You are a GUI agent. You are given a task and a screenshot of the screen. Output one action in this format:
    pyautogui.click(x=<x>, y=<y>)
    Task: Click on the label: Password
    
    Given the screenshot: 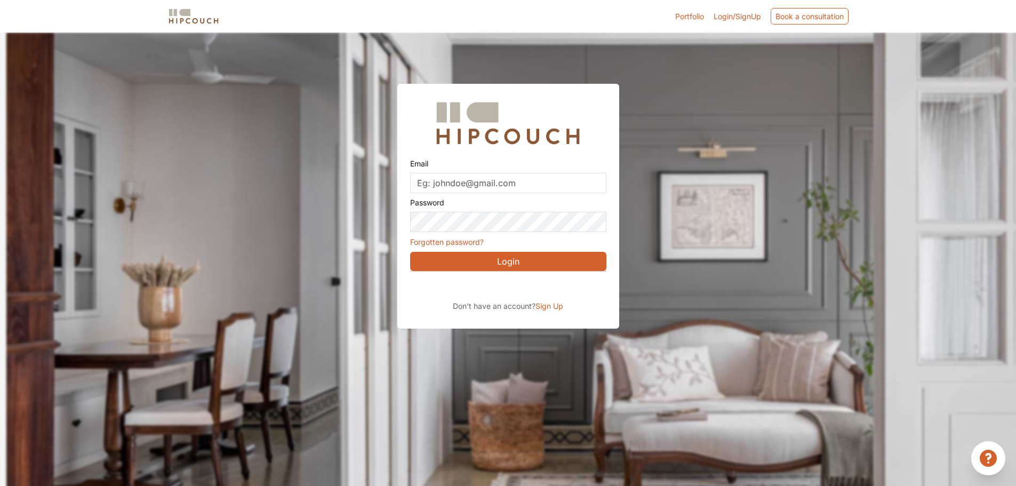 What is the action you would take?
    pyautogui.click(x=427, y=202)
    